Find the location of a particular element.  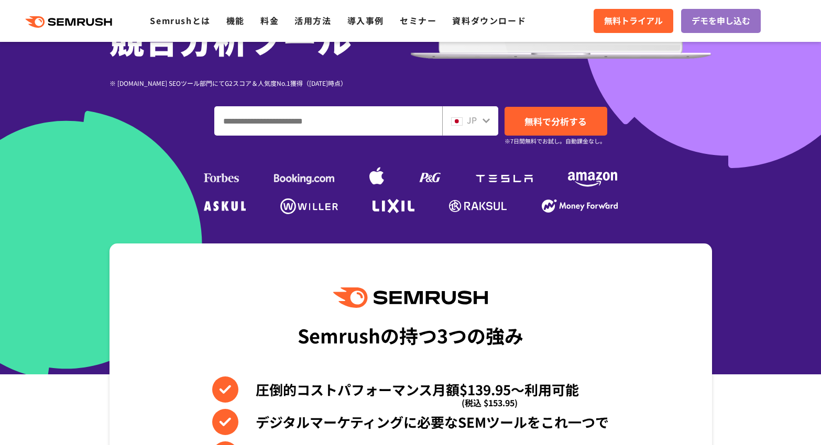

a: デモを申し込む is located at coordinates (721, 21).